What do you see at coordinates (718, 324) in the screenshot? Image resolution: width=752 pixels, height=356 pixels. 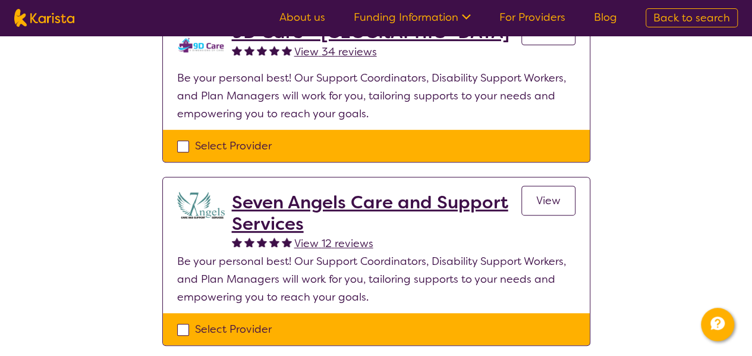 I see `button: Channel Menu` at bounding box center [718, 324].